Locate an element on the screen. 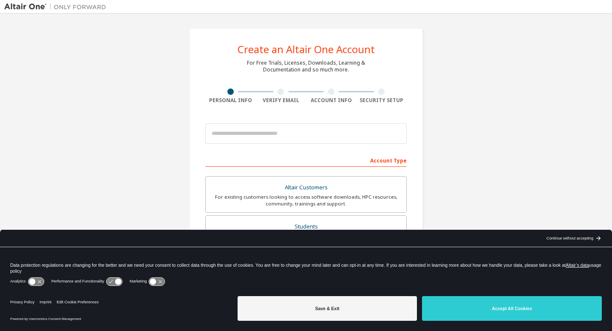 This screenshot has height=331, width=612. img: Altair One is located at coordinates (57, 7).